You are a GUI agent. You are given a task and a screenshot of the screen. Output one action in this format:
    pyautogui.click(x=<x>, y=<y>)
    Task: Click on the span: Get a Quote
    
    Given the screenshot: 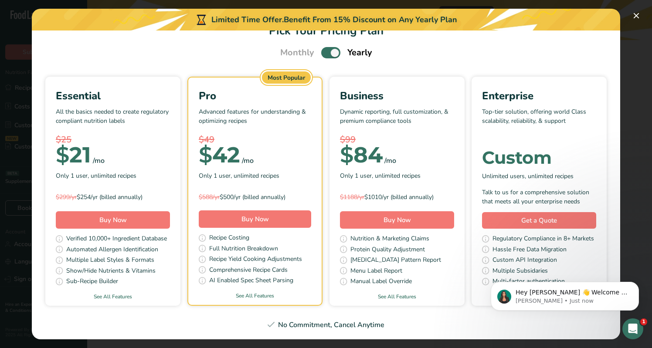 What is the action you would take?
    pyautogui.click(x=539, y=221)
    